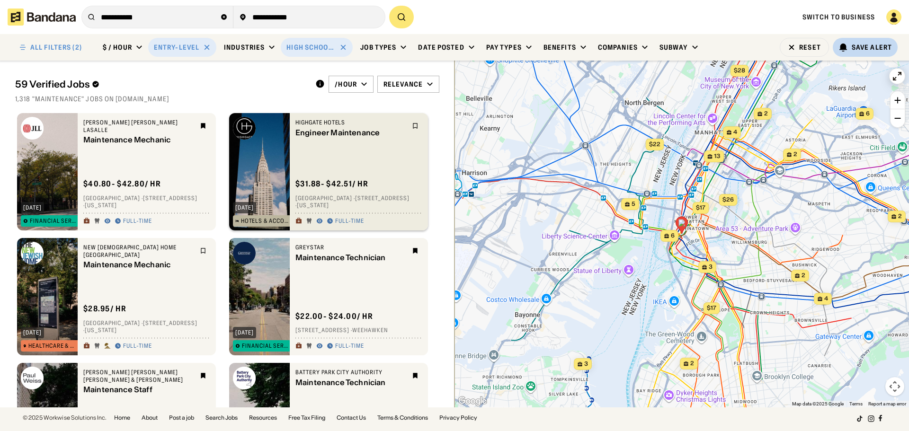  Describe the element at coordinates (64, 418) in the screenshot. I see `div: © 2025 Workwise Solutions Inc.` at that location.